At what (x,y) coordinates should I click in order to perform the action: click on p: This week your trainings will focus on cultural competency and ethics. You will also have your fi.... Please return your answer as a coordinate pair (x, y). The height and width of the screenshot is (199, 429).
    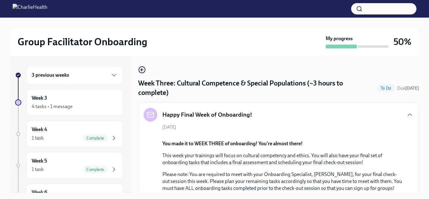
    Looking at the image, I should click on (283, 159).